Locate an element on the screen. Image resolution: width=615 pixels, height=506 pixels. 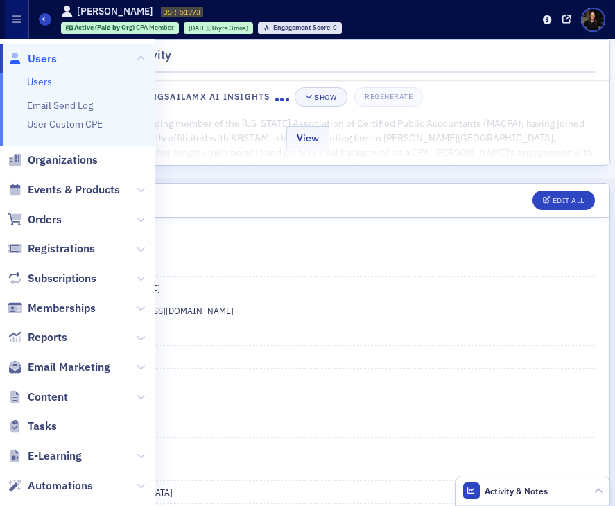
div: Engagement Score: 0 is located at coordinates (300, 28).